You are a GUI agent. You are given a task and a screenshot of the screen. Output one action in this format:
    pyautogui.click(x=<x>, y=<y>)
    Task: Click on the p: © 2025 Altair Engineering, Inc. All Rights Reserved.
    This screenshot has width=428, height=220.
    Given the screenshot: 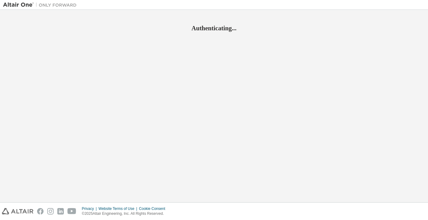 What is the action you would take?
    pyautogui.click(x=125, y=214)
    